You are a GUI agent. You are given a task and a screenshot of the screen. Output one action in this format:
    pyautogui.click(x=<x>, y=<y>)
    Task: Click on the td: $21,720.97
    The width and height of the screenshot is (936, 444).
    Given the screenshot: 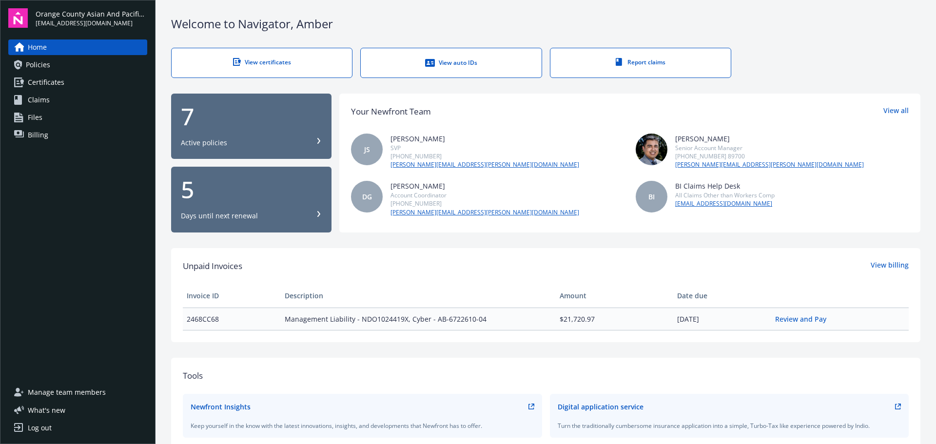 What is the action you would take?
    pyautogui.click(x=614, y=319)
    